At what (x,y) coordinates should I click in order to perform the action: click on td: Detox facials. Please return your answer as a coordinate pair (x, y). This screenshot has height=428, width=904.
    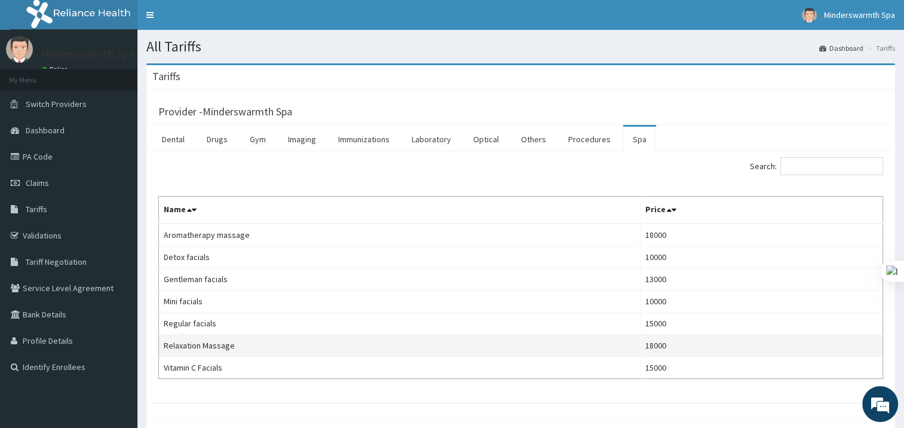
    Looking at the image, I should click on (400, 257).